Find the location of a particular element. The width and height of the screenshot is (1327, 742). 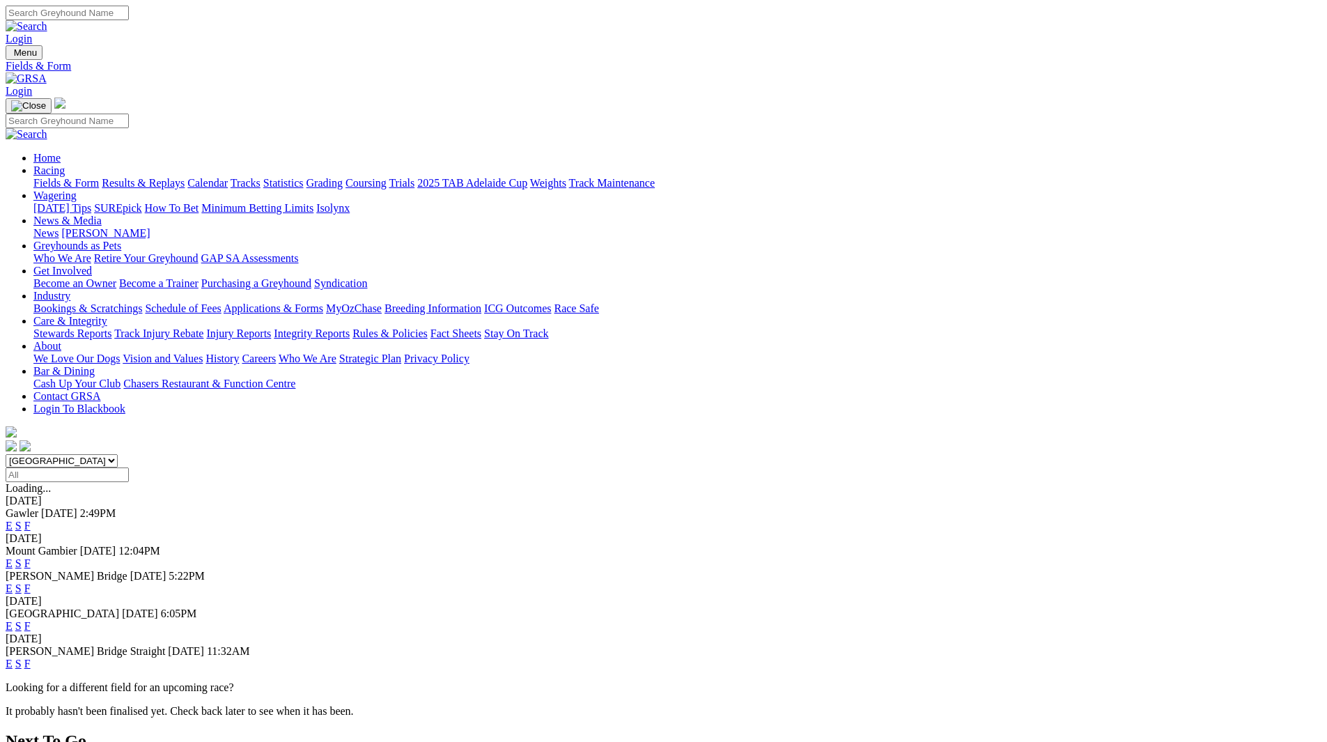

a: Race Safe is located at coordinates (576, 308).